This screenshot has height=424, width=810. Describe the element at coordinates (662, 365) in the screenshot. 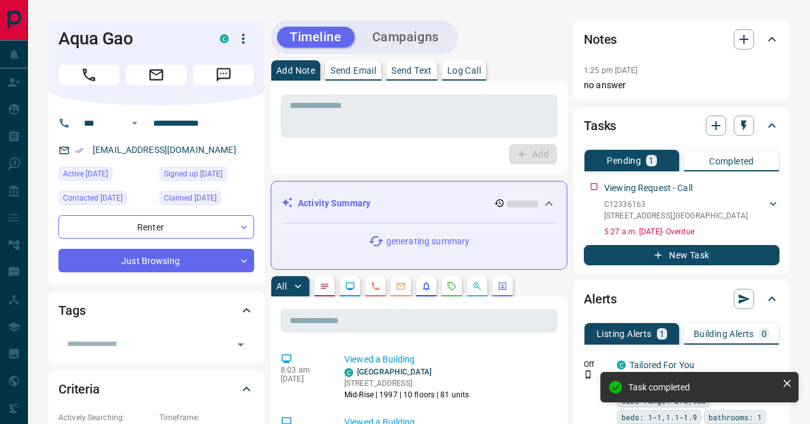

I see `a: Tailored For You` at that location.